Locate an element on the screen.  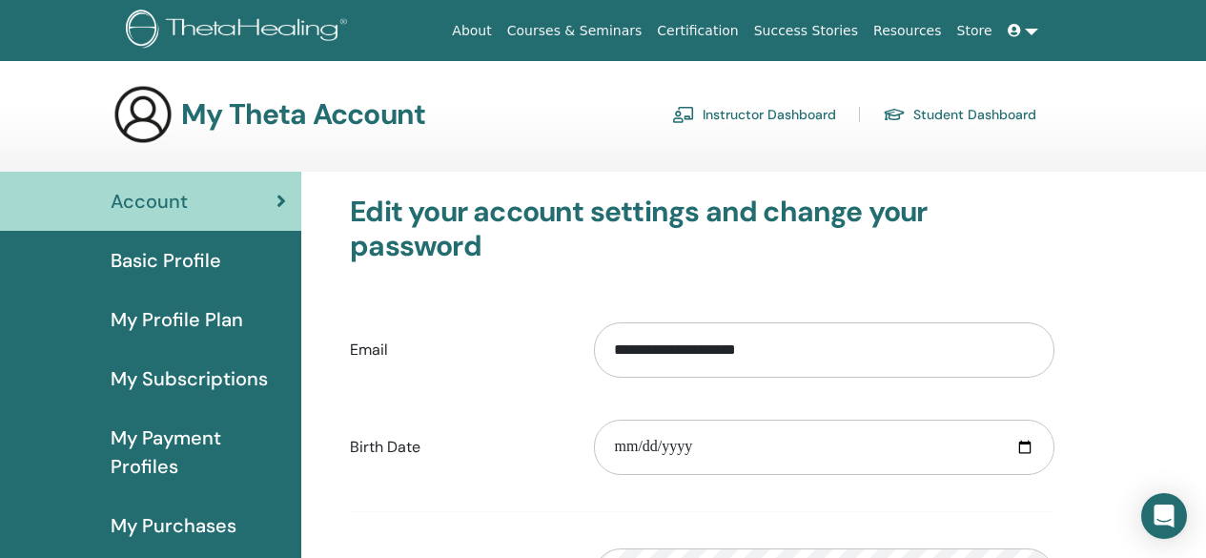
img: graduation-cap.svg is located at coordinates (894, 114).